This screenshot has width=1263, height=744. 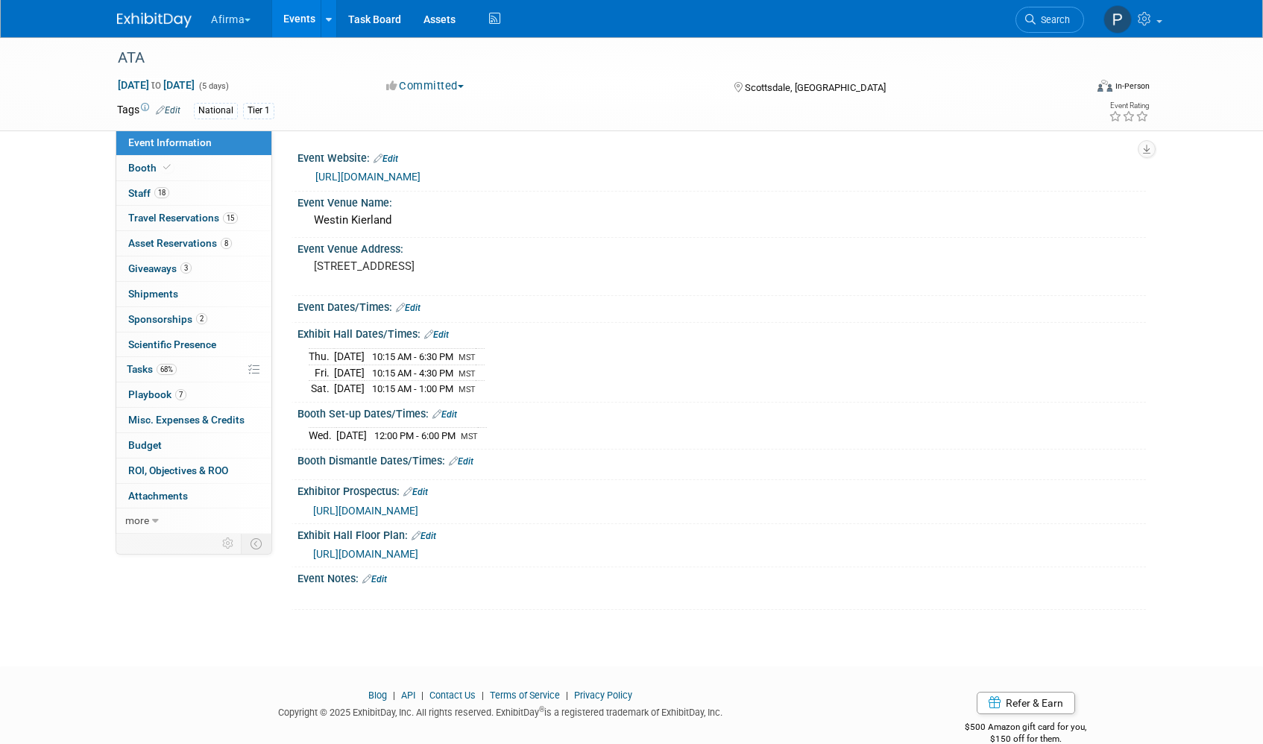 What do you see at coordinates (194, 496) in the screenshot?
I see `a: Attachments` at bounding box center [194, 496].